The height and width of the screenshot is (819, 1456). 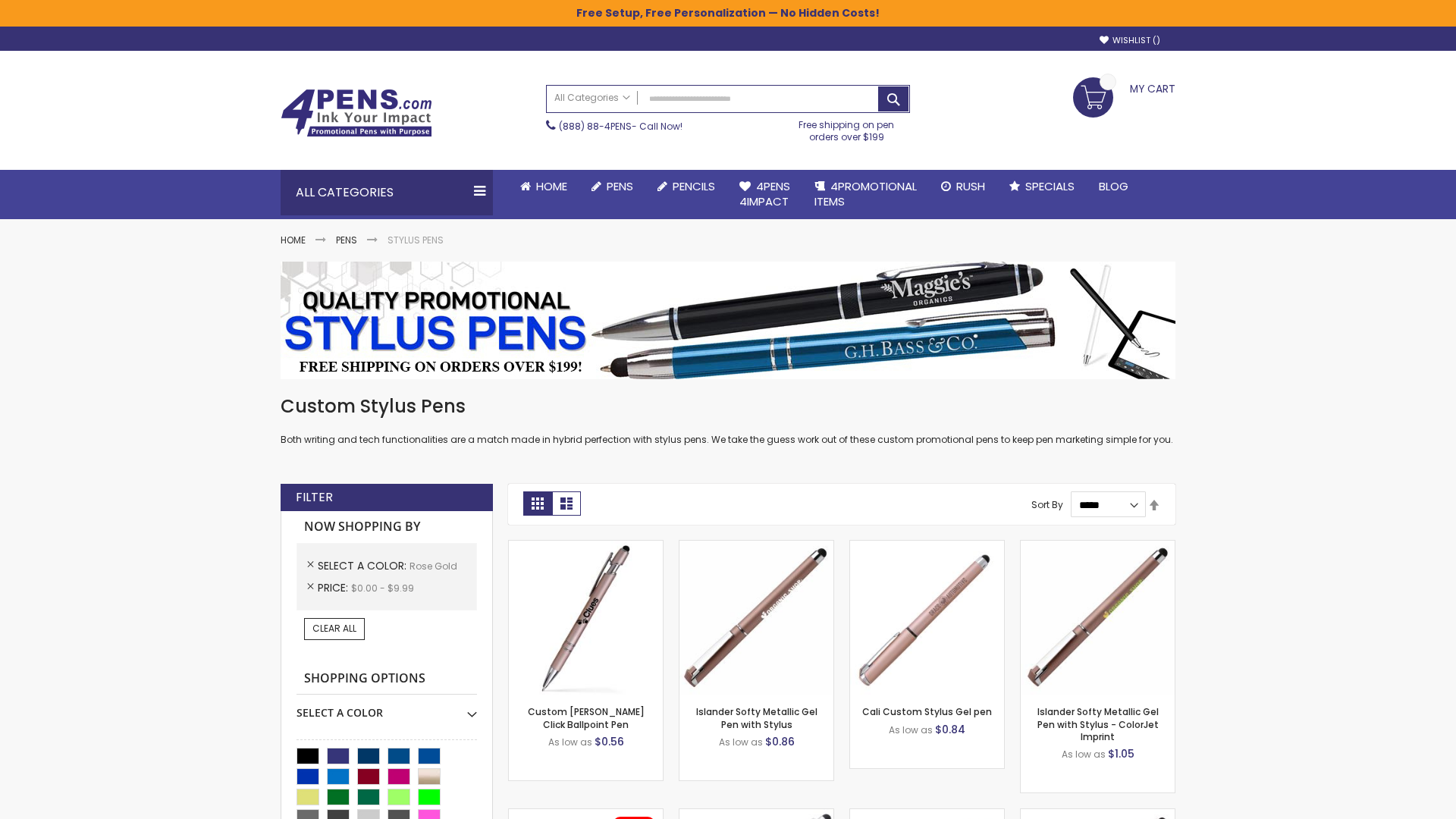 What do you see at coordinates (1097, 546) in the screenshot?
I see `a: Islander Softy Metallic Gel Pen with Stylus - ColorJet Imprint-Rose Gold` at bounding box center [1097, 546].